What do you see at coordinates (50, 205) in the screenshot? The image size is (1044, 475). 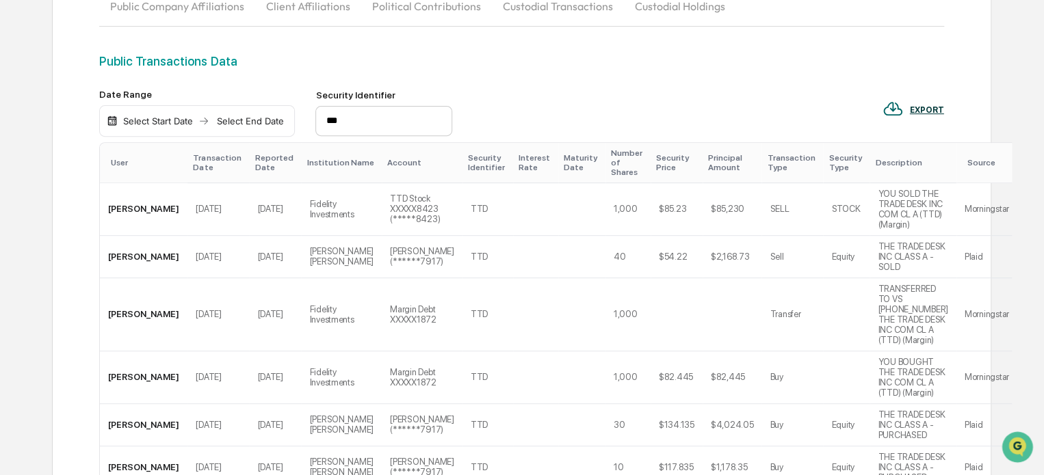 I see `a: 🔎Data Lookup` at bounding box center [50, 205].